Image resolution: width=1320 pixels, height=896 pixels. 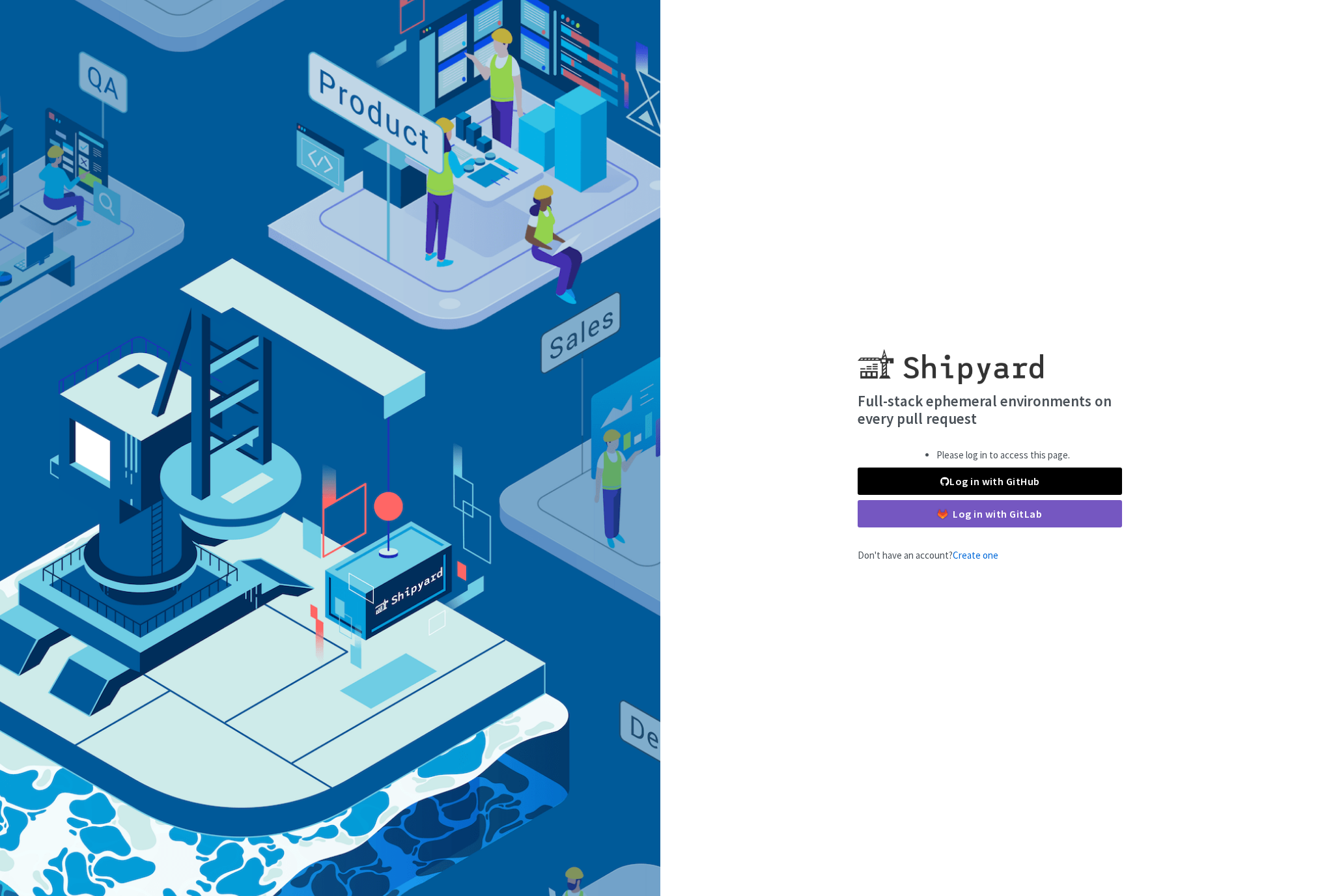 What do you see at coordinates (990, 514) in the screenshot?
I see `a: Log in with GitLab` at bounding box center [990, 514].